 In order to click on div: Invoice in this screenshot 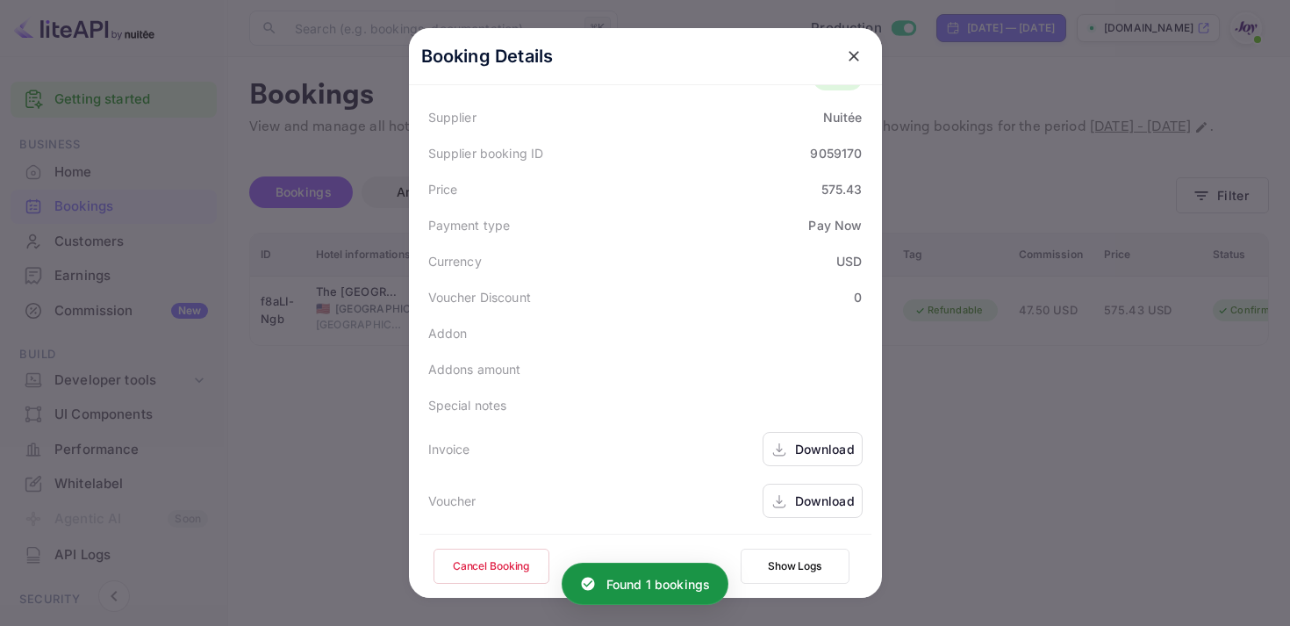, I will do `click(449, 448)`.